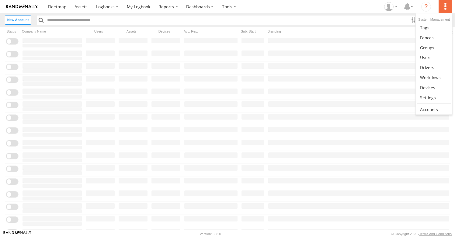  What do you see at coordinates (18, 20) in the screenshot?
I see `label: Create New Account` at bounding box center [18, 20].